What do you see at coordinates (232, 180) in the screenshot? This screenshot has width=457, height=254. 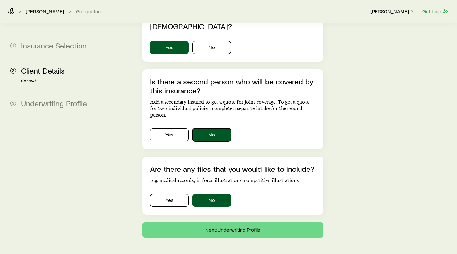 I see `p: E.g. medical records, in force illustrations, competitive illustrations` at bounding box center [232, 180].